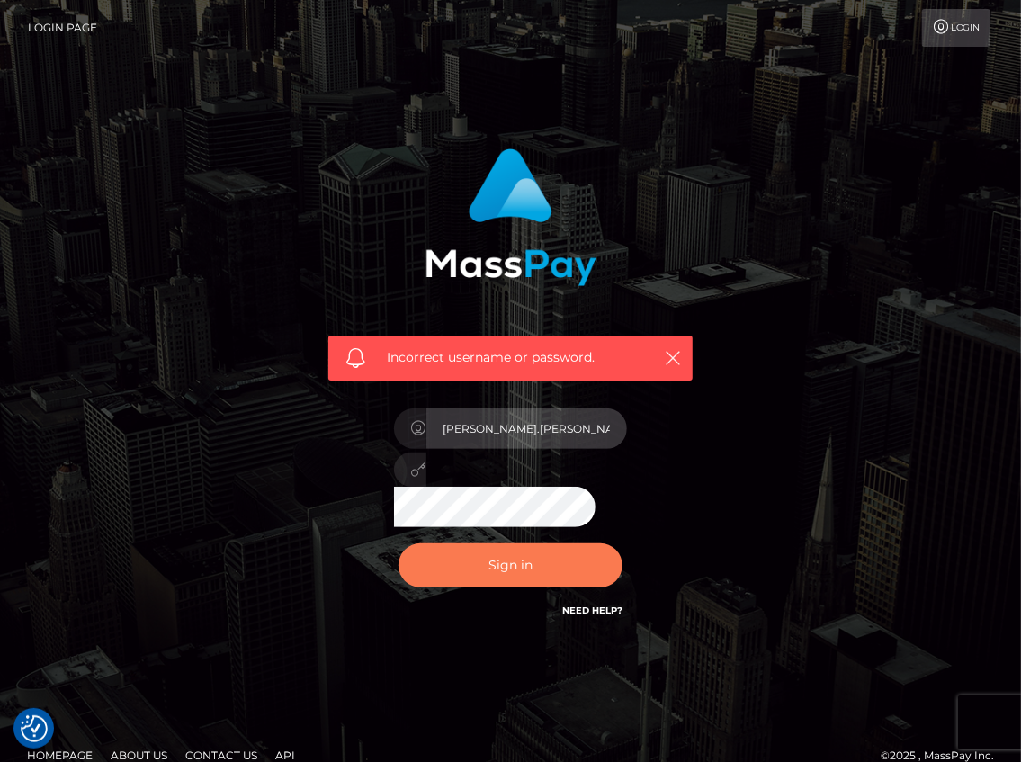 This screenshot has height=762, width=1021. What do you see at coordinates (62, 28) in the screenshot?
I see `a: Login Page` at bounding box center [62, 28].